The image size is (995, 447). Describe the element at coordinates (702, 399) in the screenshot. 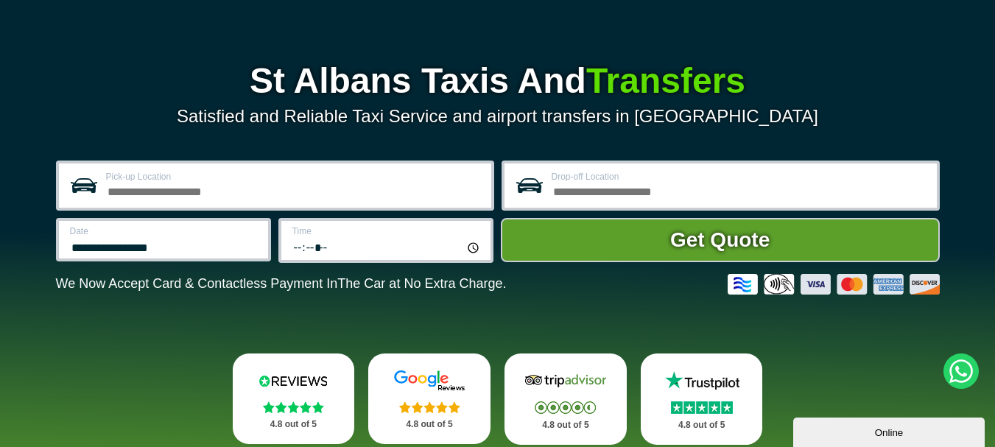

I see `a: Trustpilot Stars 4.8 out of 5` at that location.